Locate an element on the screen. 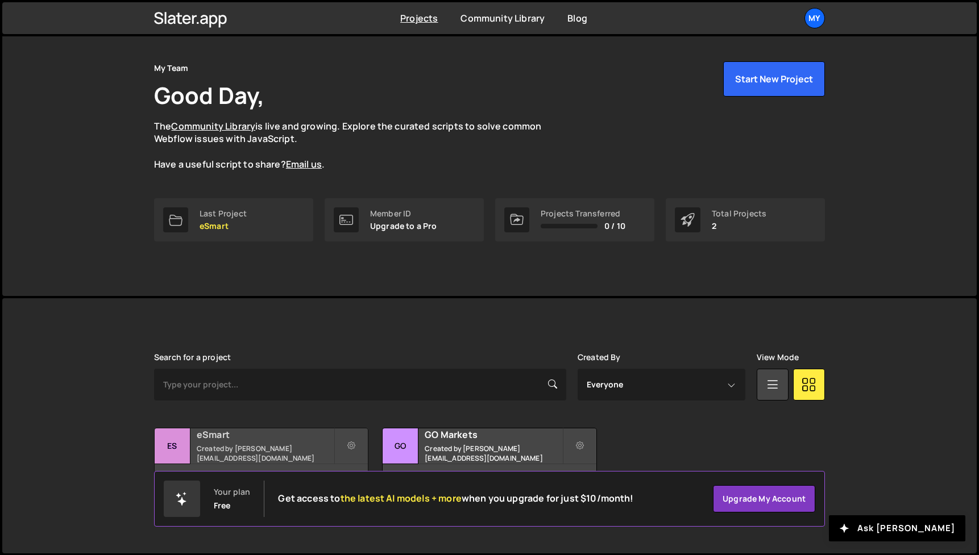 This screenshot has height=555, width=979. button: Start New Project is located at coordinates (773, 79).